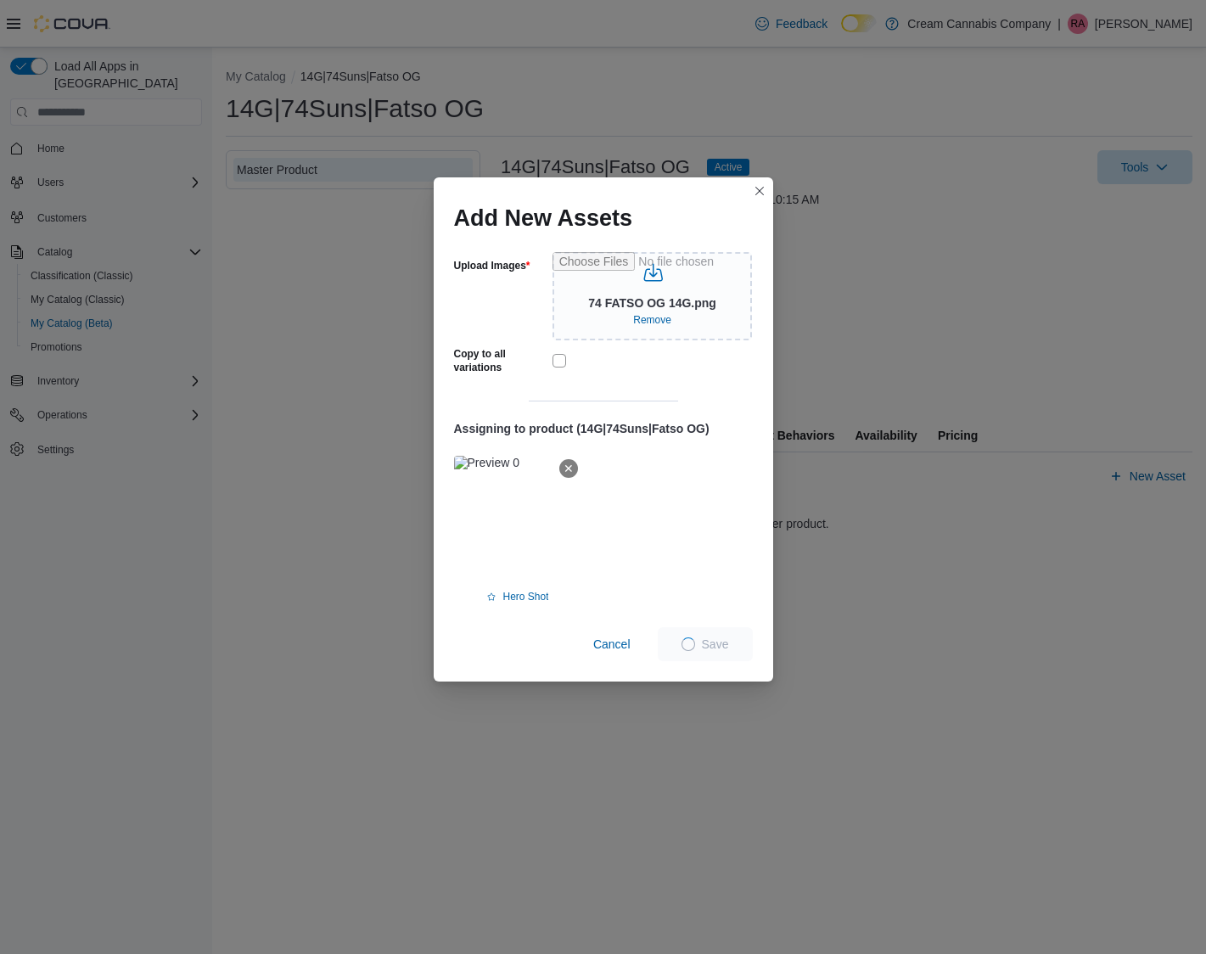  What do you see at coordinates (612, 644) in the screenshot?
I see `button: Cancel` at bounding box center [612, 644].